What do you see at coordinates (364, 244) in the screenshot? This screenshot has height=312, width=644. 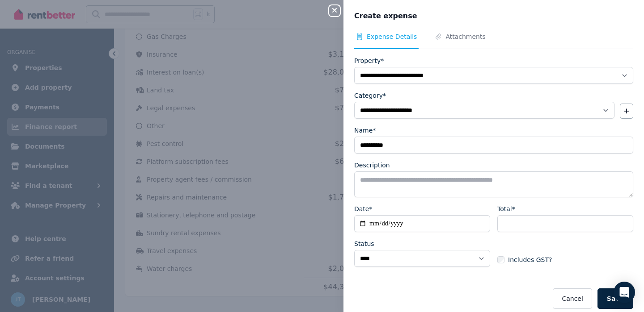 I see `label: Status` at bounding box center [364, 244].